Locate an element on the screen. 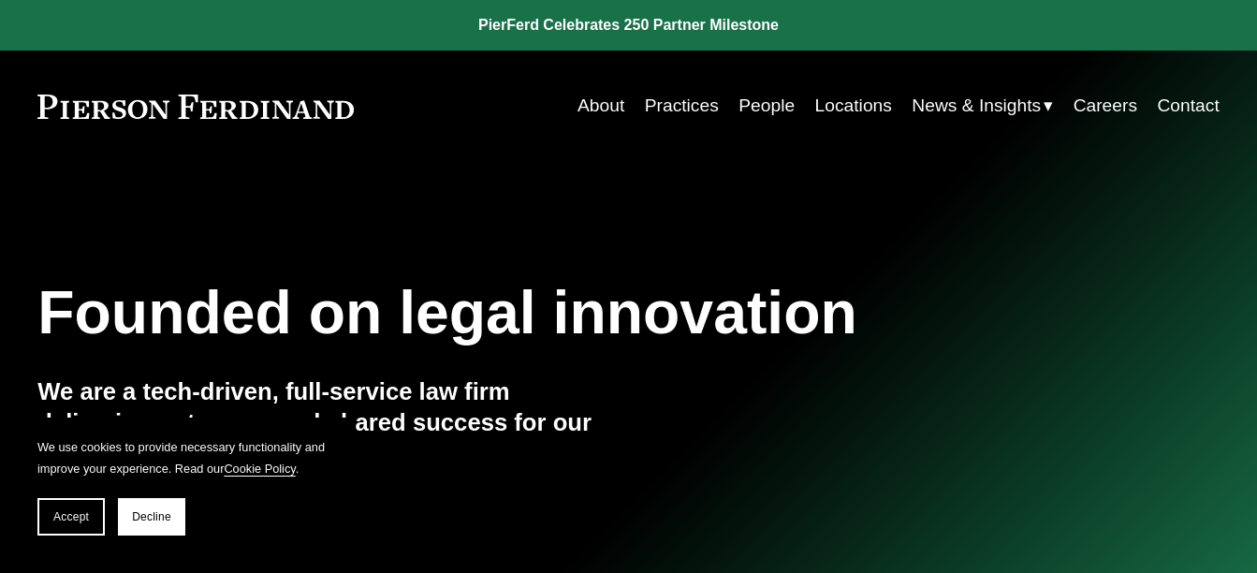 This screenshot has width=1257, height=573. button: Accept is located at coordinates (71, 517).